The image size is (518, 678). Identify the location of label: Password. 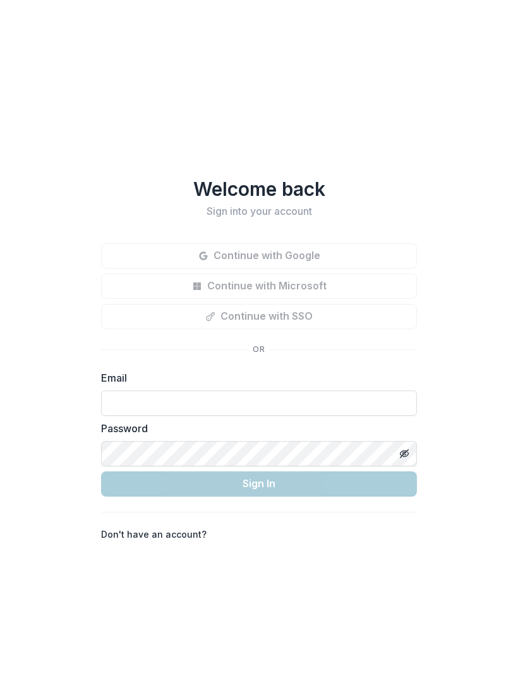
(255, 428).